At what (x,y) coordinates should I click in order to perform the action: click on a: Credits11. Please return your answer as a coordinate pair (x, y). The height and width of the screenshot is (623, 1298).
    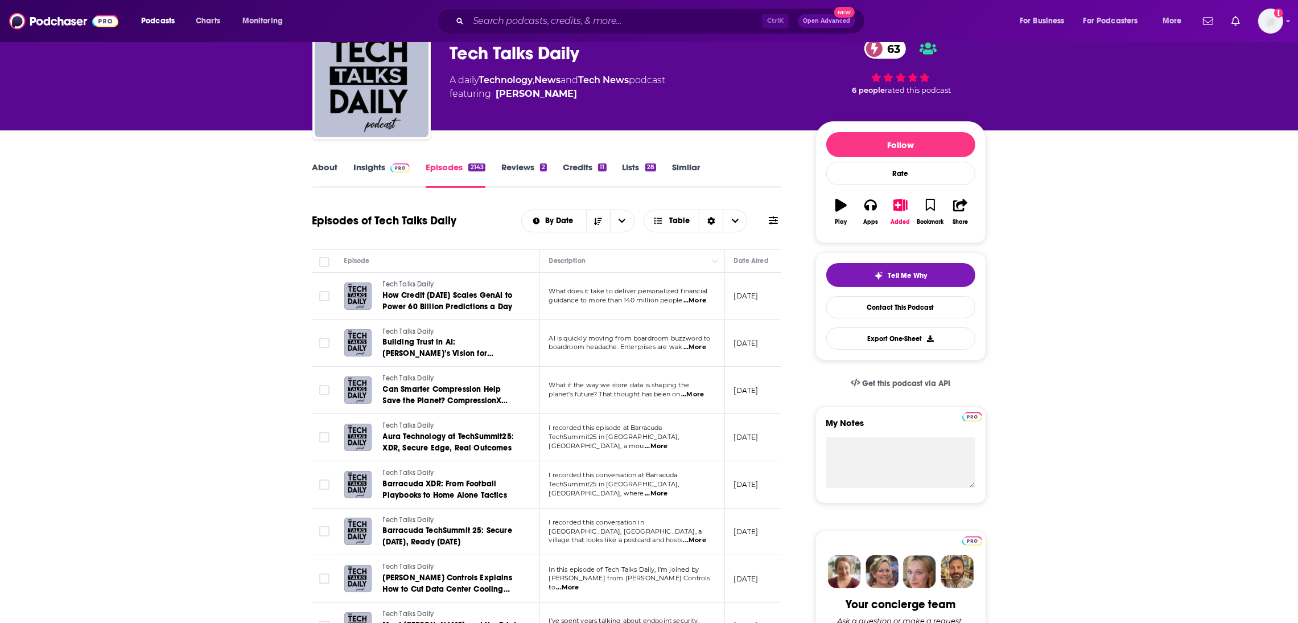
    Looking at the image, I should click on (585, 175).